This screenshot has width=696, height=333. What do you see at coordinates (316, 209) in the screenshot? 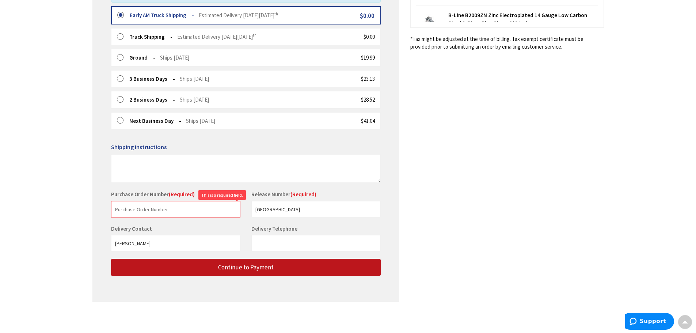
I see `input: Release Number` at bounding box center [316, 209].